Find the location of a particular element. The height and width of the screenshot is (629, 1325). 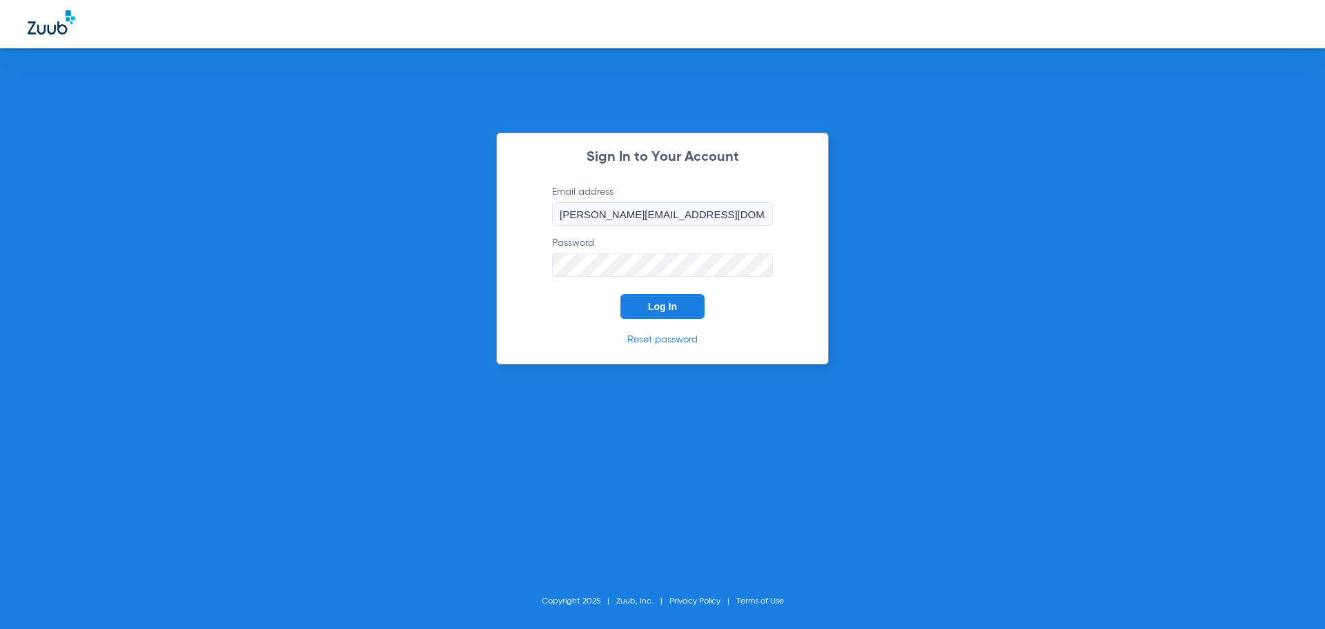

label: Email address is located at coordinates (663, 205).